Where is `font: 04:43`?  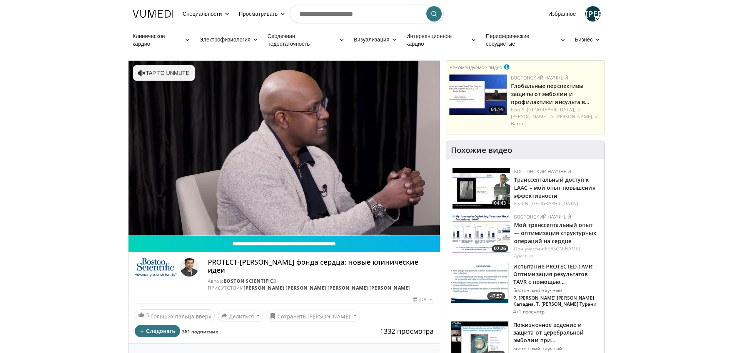
font: 04:43 is located at coordinates (500, 203).